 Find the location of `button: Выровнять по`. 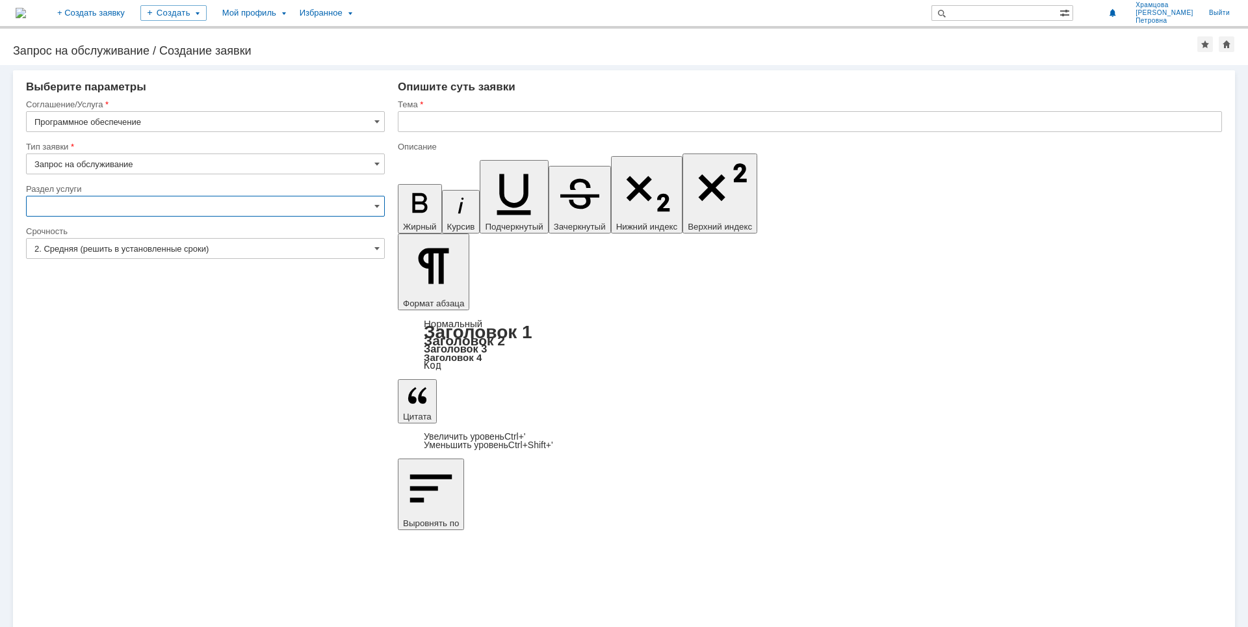

button: Выровнять по is located at coordinates (431, 494).